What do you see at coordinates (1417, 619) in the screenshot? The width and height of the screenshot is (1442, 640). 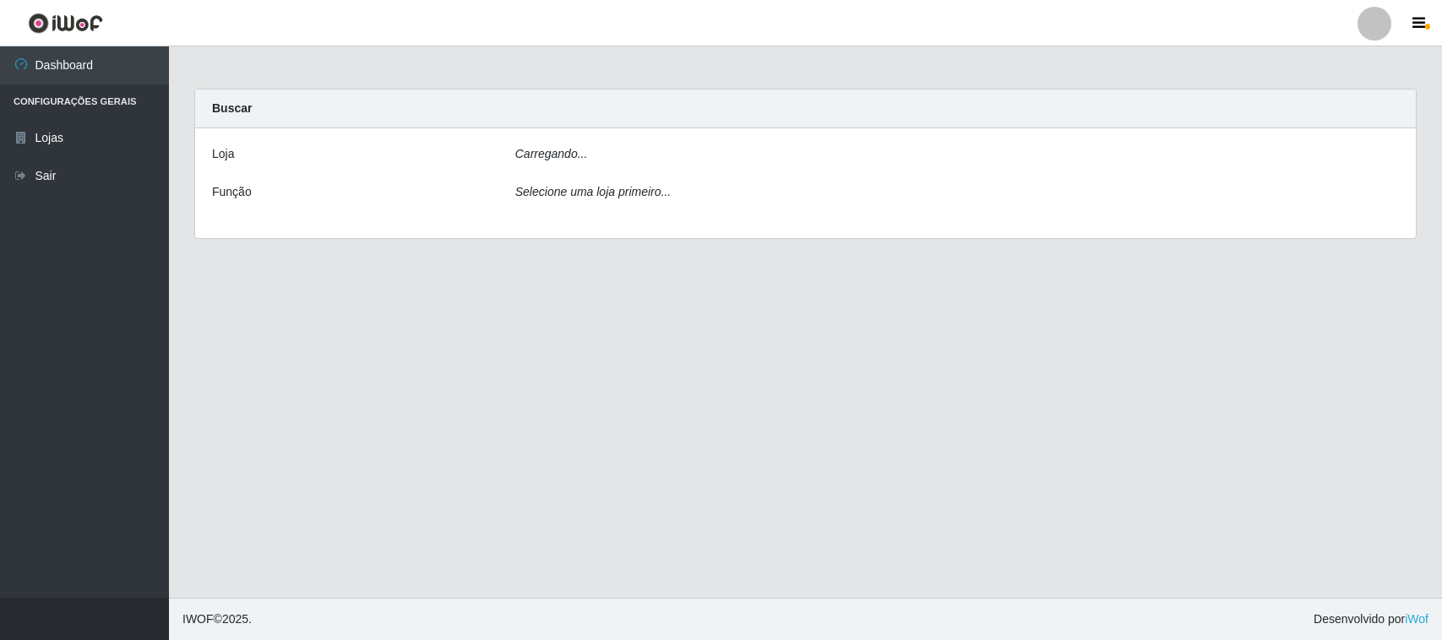 I see `a: iWof` at bounding box center [1417, 619].